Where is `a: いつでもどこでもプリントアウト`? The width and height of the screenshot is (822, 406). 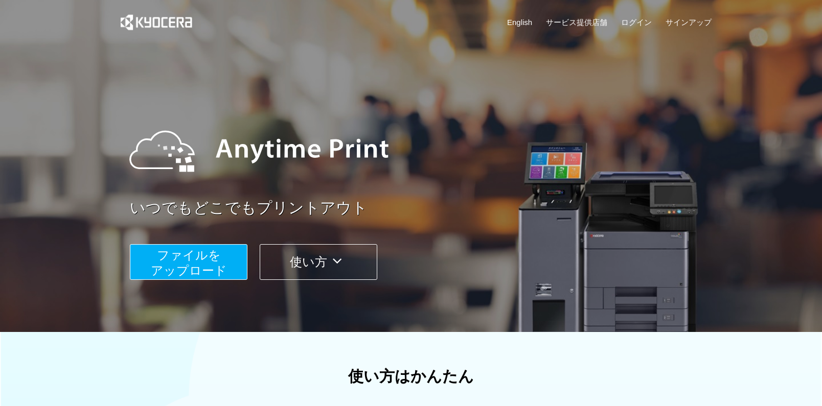
a: いつでもどこでもプリントアウト is located at coordinates (424, 208).